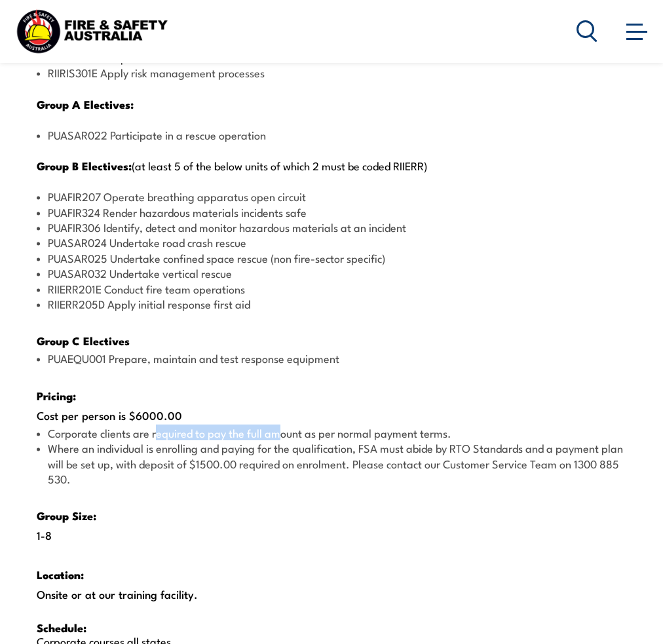 The width and height of the screenshot is (663, 644). What do you see at coordinates (331, 463) in the screenshot?
I see `li: Where an individual is enrolling and paying for the qualification, FSA must abide by RTO Standard...` at bounding box center [331, 463].